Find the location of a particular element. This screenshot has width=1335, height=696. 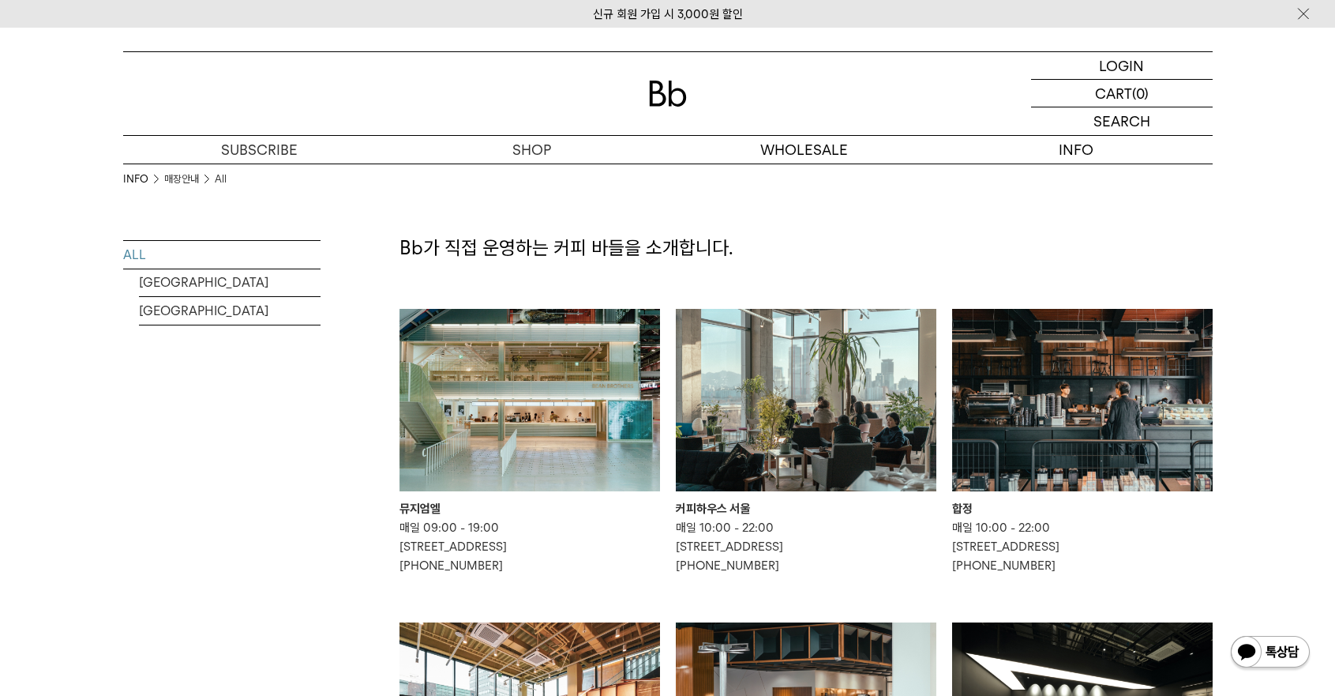

a: All is located at coordinates (220, 179).